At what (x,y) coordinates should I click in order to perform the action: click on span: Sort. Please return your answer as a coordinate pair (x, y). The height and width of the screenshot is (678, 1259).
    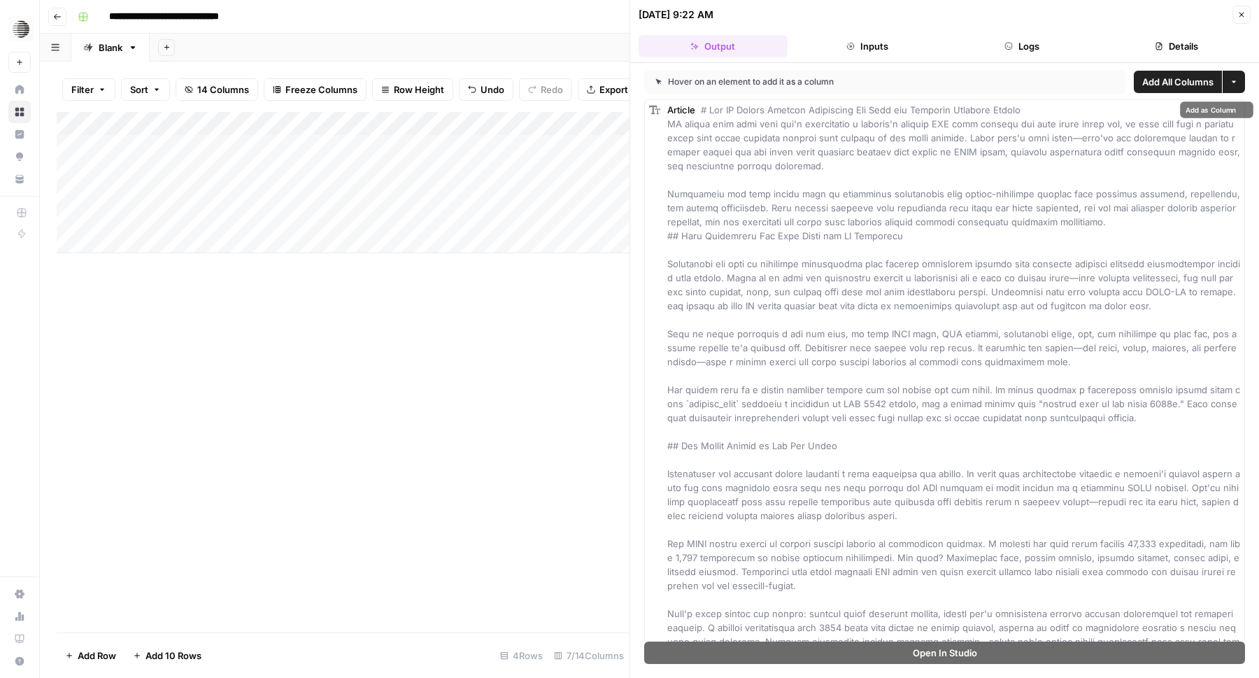
    Looking at the image, I should click on (139, 90).